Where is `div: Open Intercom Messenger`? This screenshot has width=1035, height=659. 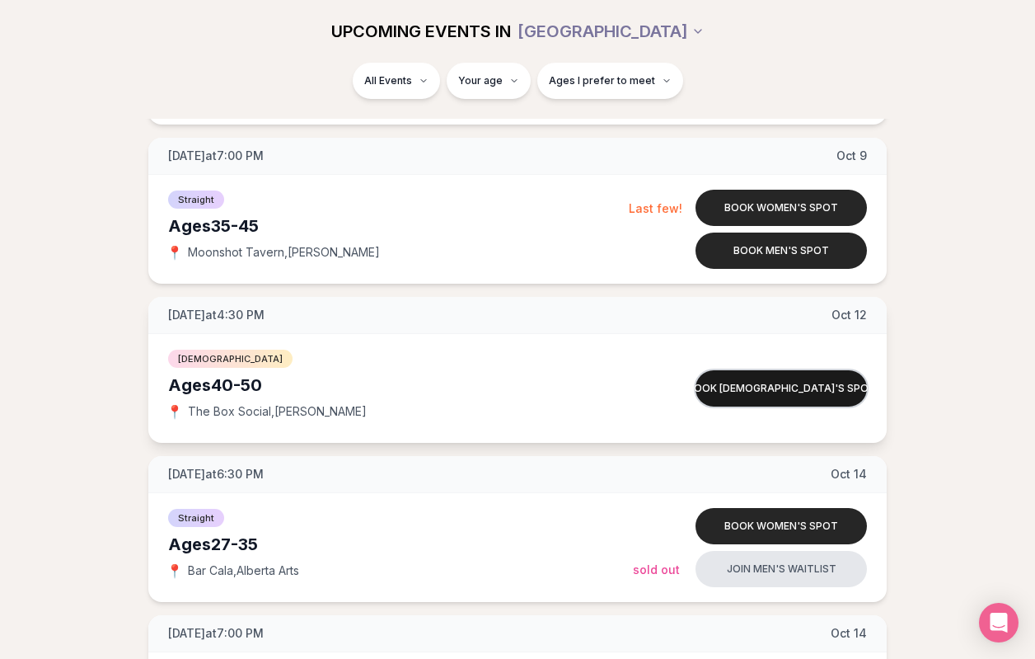 div: Open Intercom Messenger is located at coordinates (999, 622).